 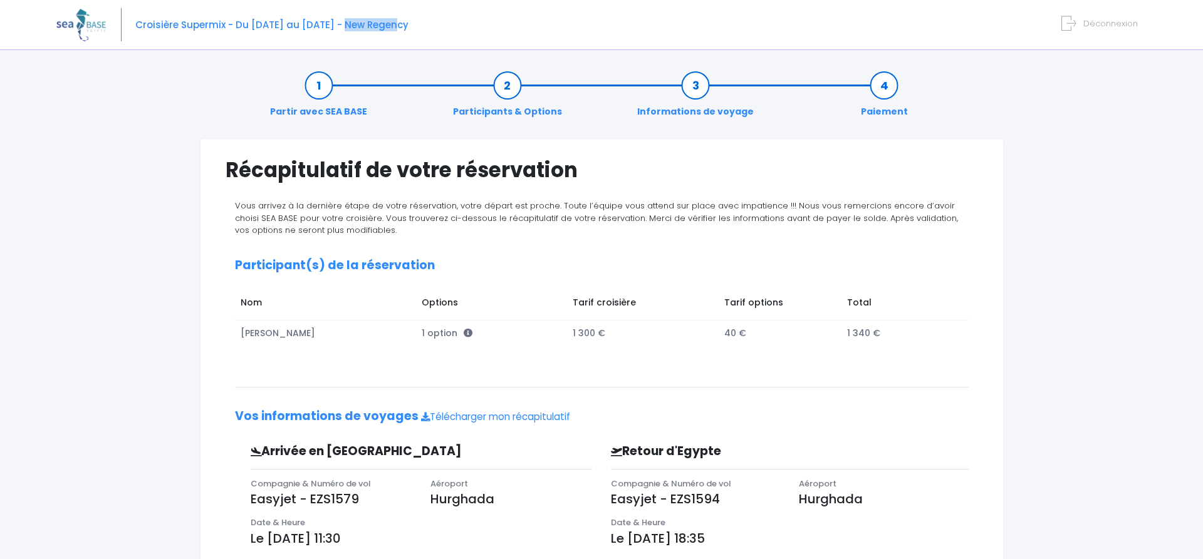 What do you see at coordinates (496, 417) in the screenshot?
I see `a: Télécharger mon récapitulatif` at bounding box center [496, 417].